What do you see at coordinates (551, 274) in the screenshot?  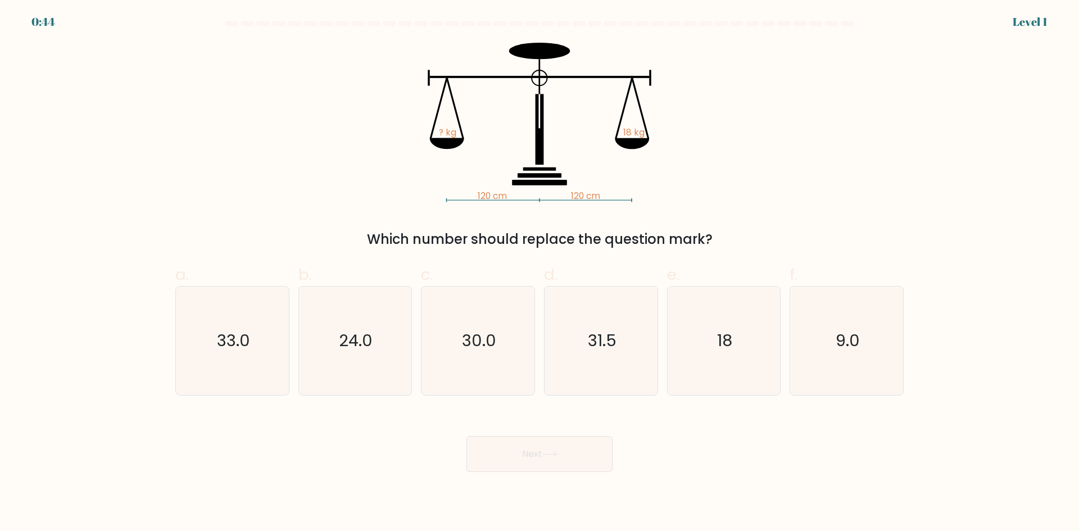 I see `span: d.` at bounding box center [551, 274].